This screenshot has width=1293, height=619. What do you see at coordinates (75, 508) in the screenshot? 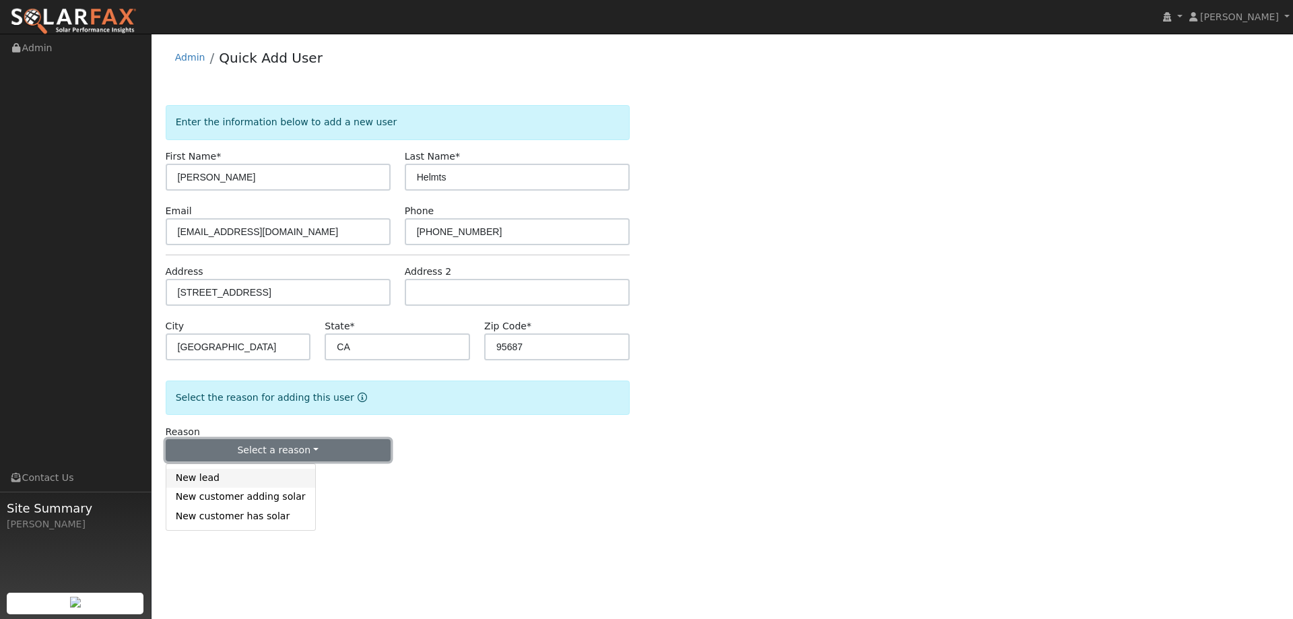
I see `span: Site Summary` at bounding box center [75, 508].